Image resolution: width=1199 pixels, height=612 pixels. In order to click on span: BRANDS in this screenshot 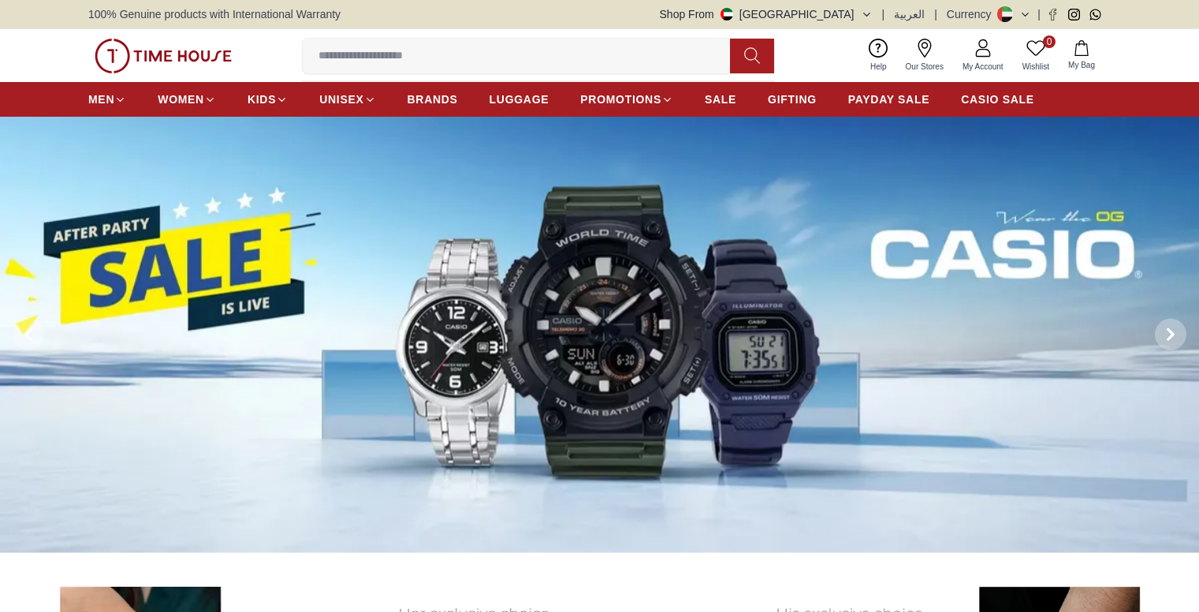, I will do `click(433, 99)`.